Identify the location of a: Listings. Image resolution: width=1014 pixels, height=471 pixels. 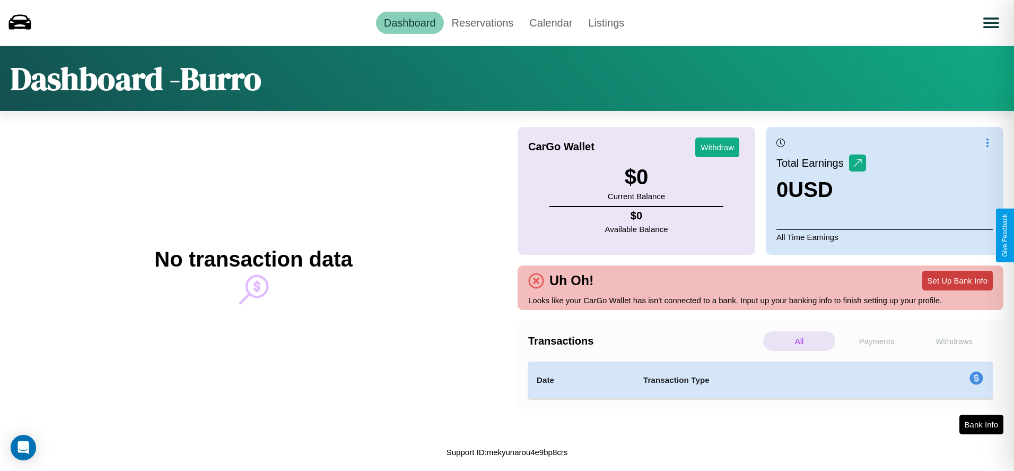
(606, 23).